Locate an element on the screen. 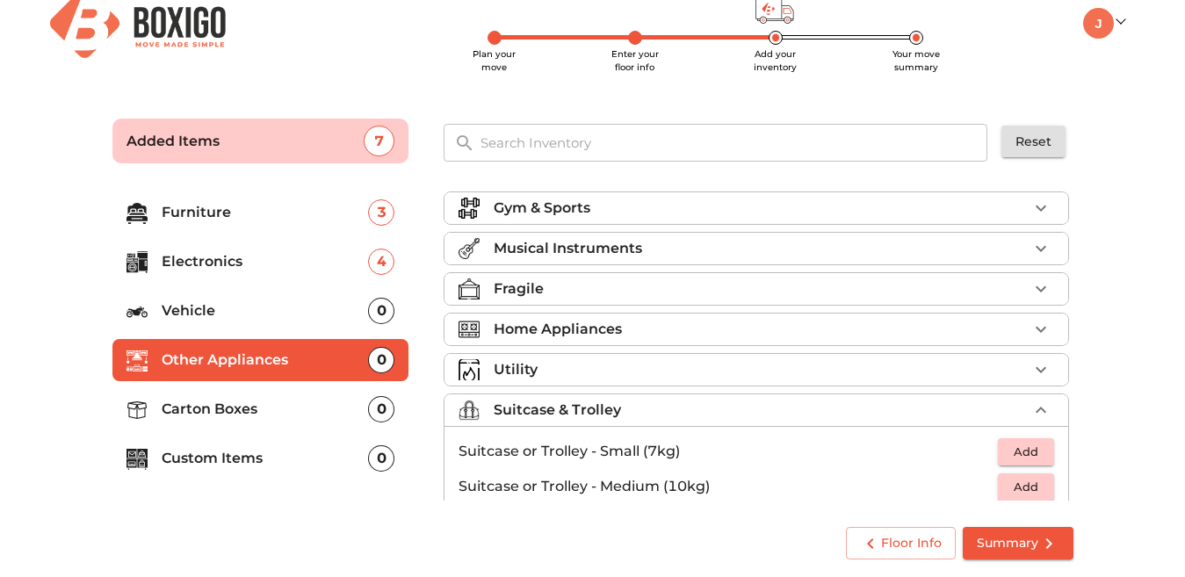 Image resolution: width=1185 pixels, height=577 pixels. img: home_applicance is located at coordinates (469, 330).